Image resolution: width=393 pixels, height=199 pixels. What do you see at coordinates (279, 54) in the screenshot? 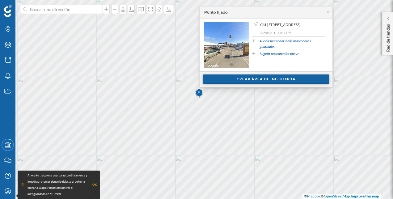
I see `a: Sugerir un marcador nuevo` at bounding box center [279, 54].